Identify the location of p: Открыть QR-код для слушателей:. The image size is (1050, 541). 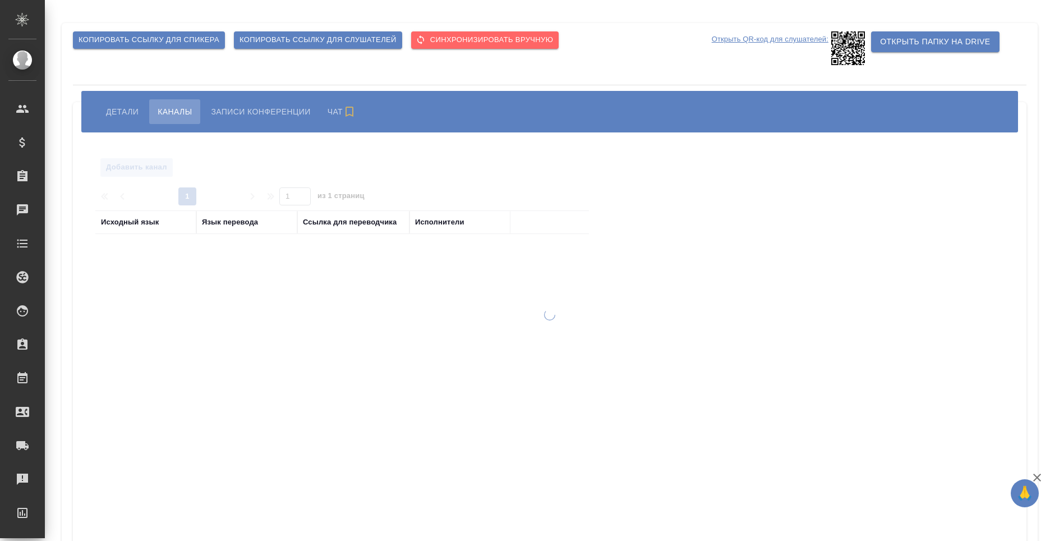
(770, 48).